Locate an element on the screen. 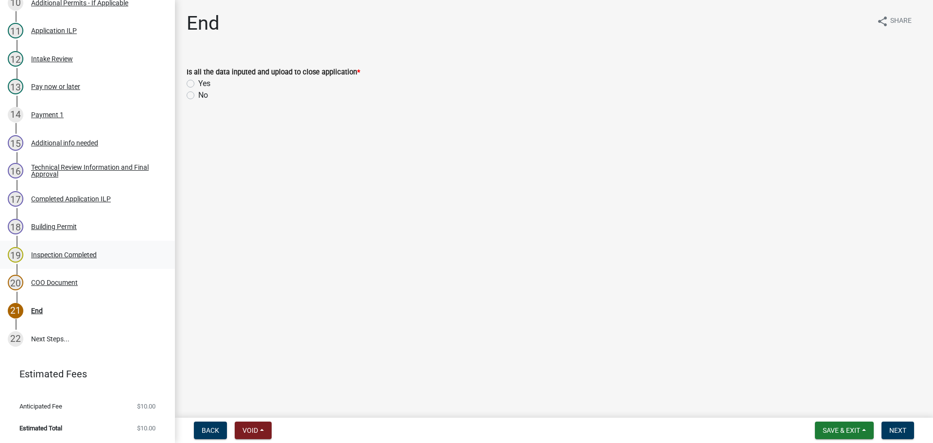  div: Application ILP is located at coordinates (54, 31).